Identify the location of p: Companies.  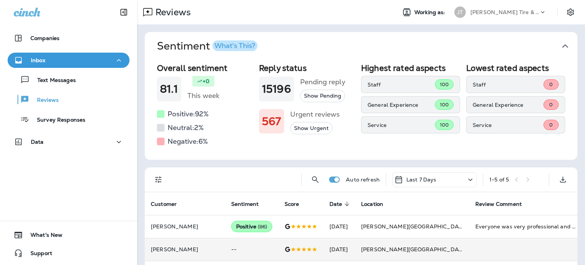
(45, 38).